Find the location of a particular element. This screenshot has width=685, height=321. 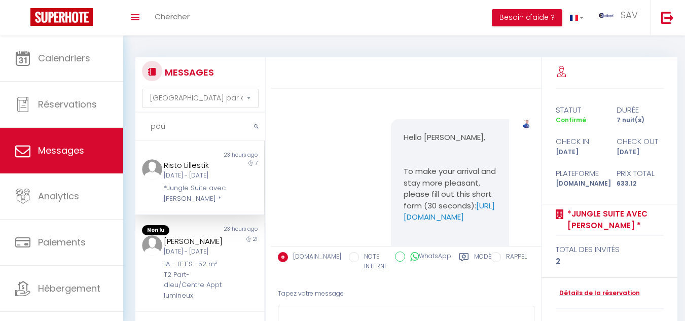

div: Prix total is located at coordinates (640, 173).